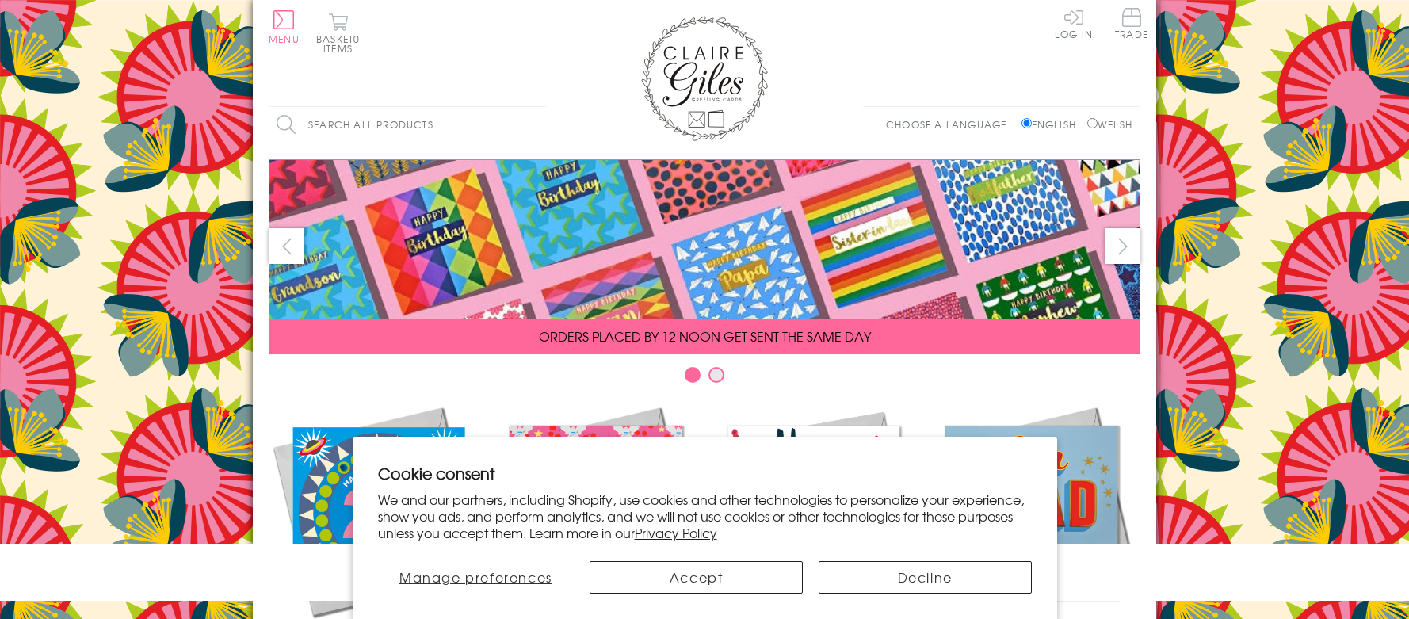 Image resolution: width=1409 pixels, height=619 pixels. What do you see at coordinates (1132, 25) in the screenshot?
I see `a: Trade` at bounding box center [1132, 25].